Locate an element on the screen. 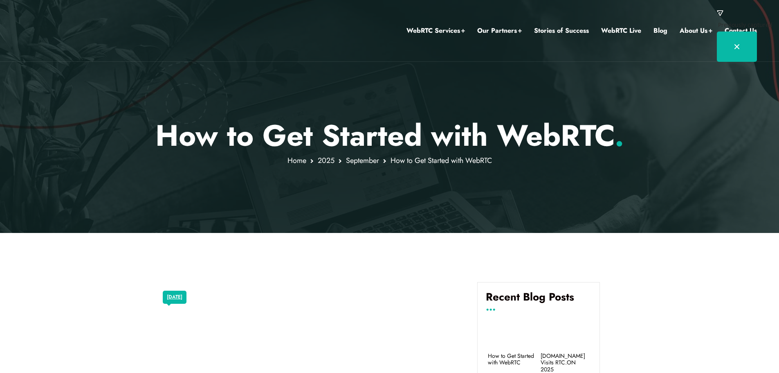  a: WebRTC Live is located at coordinates (621, 31).